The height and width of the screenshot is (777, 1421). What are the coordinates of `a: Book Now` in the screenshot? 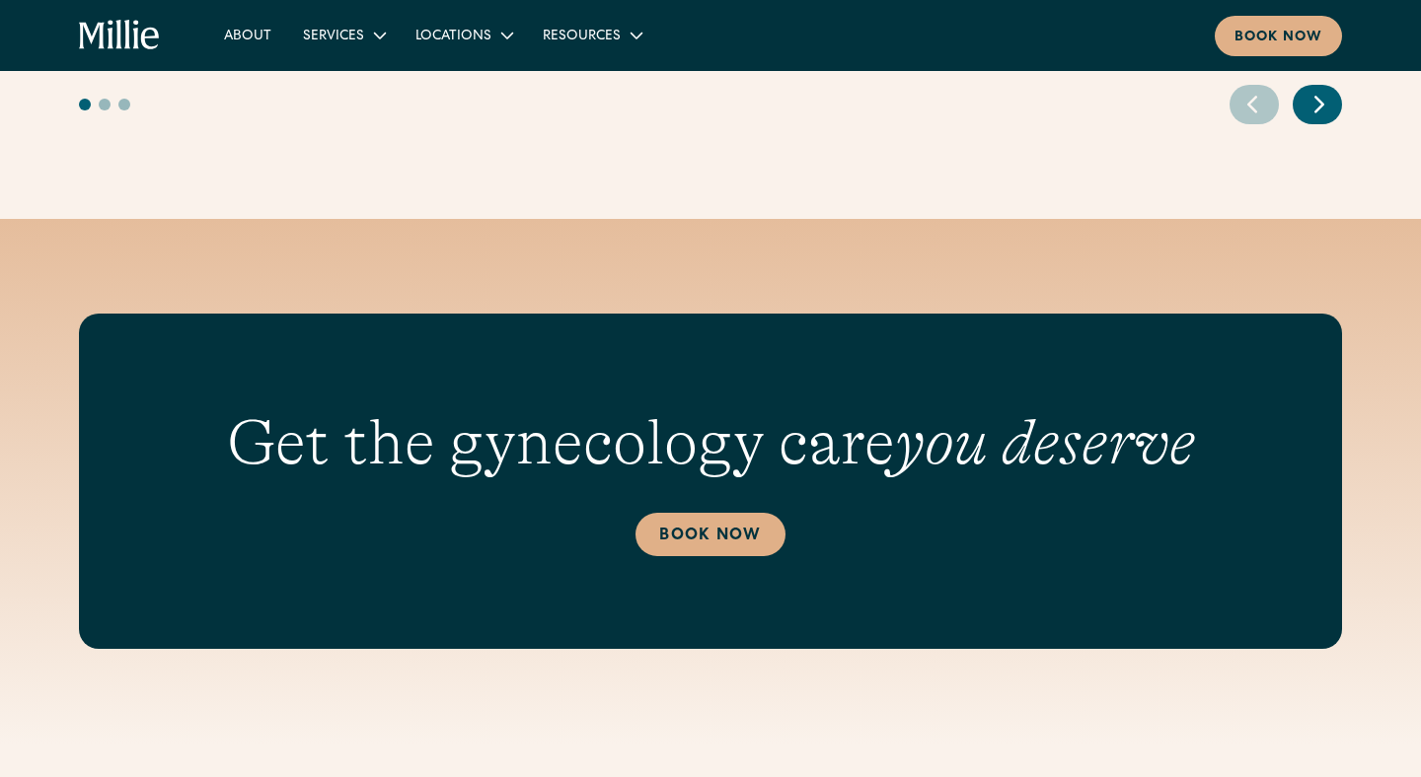 It's located at (709, 535).